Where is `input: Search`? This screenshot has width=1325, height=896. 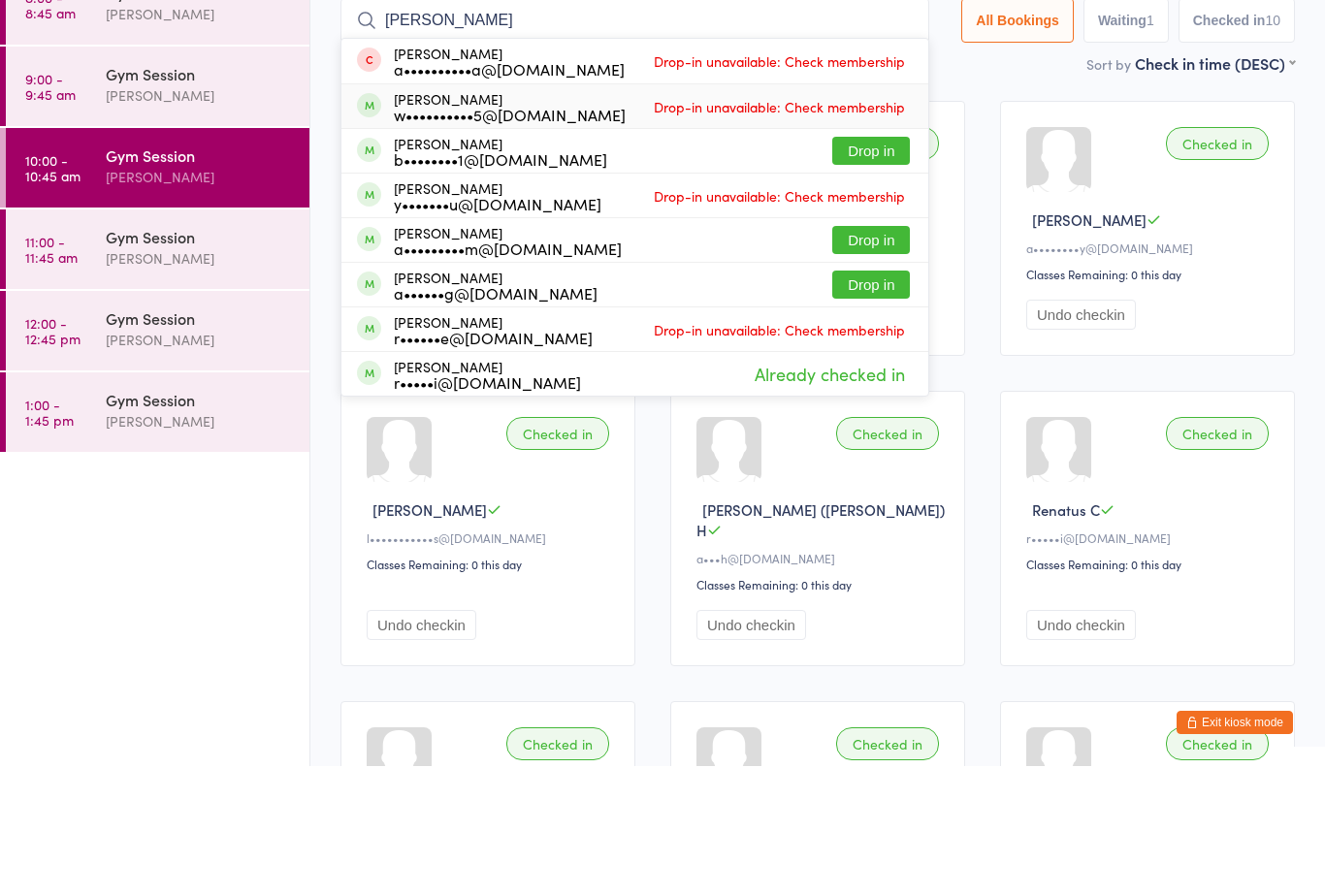 input: Search is located at coordinates (635, 150).